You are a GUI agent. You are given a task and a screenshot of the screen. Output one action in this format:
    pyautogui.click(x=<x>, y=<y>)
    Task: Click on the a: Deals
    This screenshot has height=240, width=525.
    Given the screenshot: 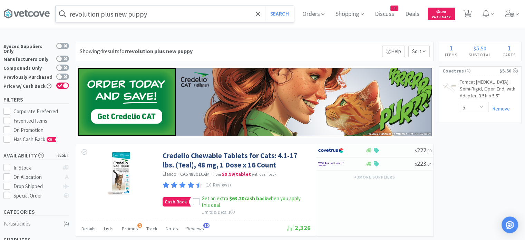 What is the action you would take?
    pyautogui.click(x=412, y=14)
    